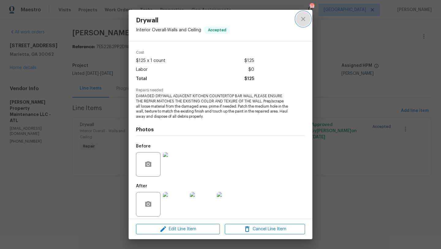 The width and height of the screenshot is (441, 249). Describe the element at coordinates (217, 30) in the screenshot. I see `span: Accepted` at that location.